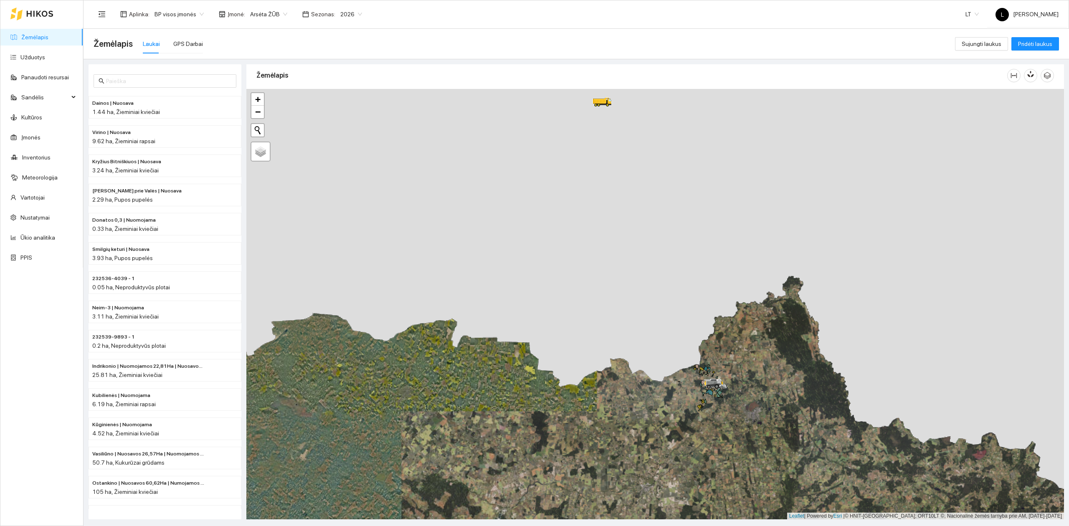  Describe the element at coordinates (127, 375) in the screenshot. I see `span: 25.81 ha, Žieminiai kviečiai` at that location.